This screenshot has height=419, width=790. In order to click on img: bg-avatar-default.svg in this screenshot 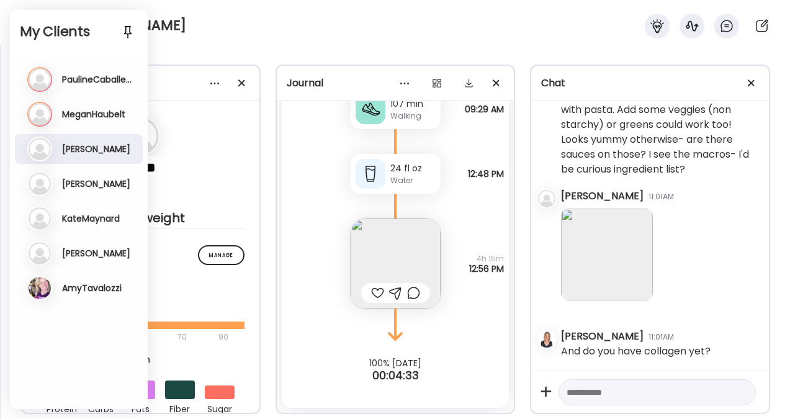, I will do `click(547, 199)`.